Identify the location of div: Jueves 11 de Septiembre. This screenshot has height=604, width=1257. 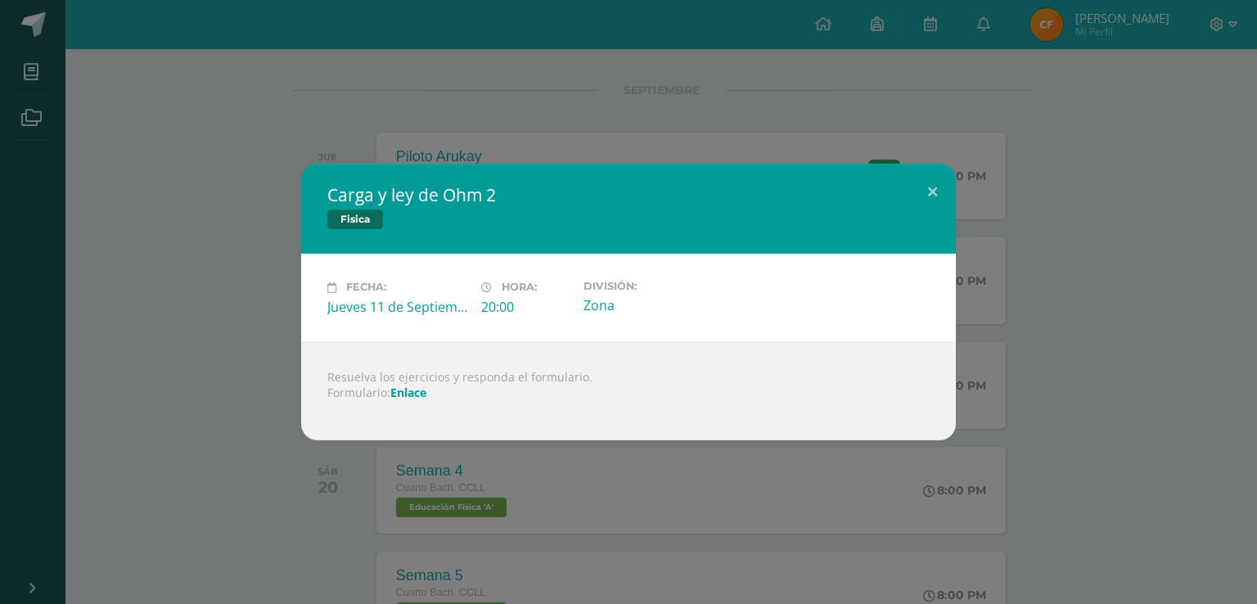
(398, 307).